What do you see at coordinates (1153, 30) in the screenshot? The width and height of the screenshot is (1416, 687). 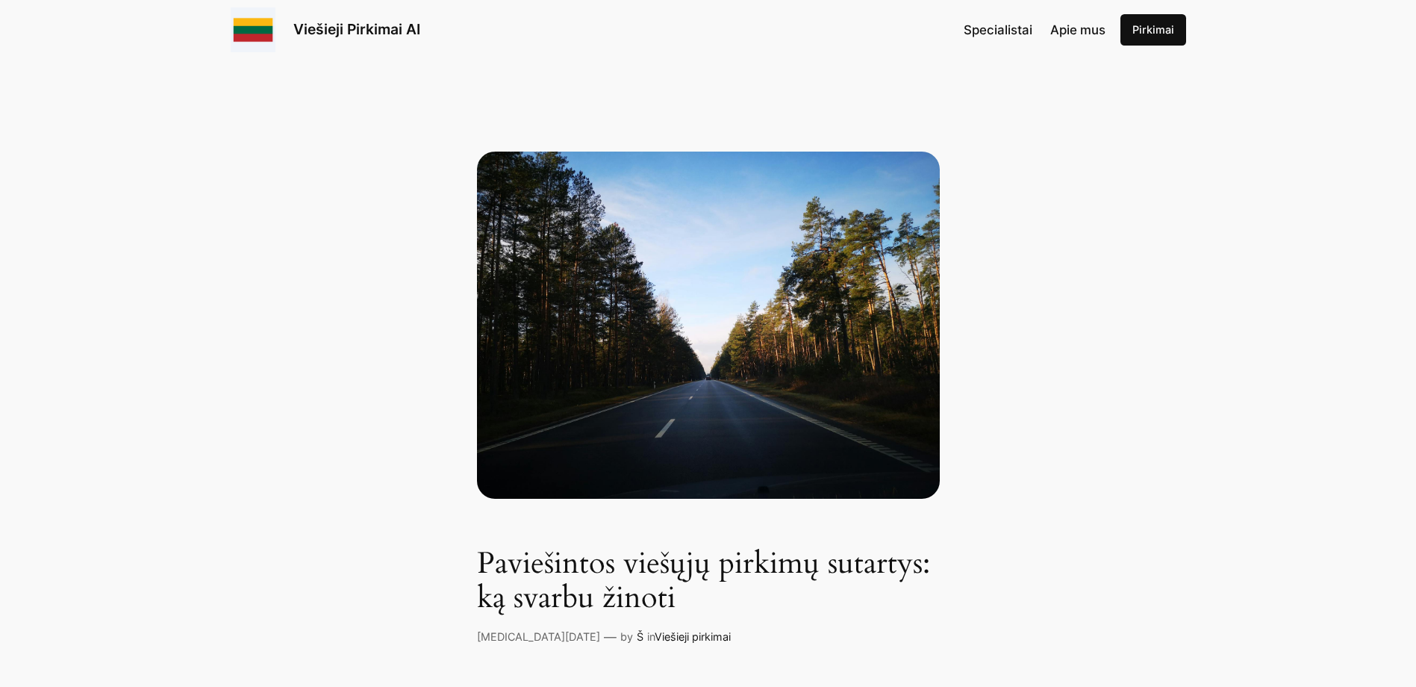 I see `a: Pirkimai` at bounding box center [1153, 30].